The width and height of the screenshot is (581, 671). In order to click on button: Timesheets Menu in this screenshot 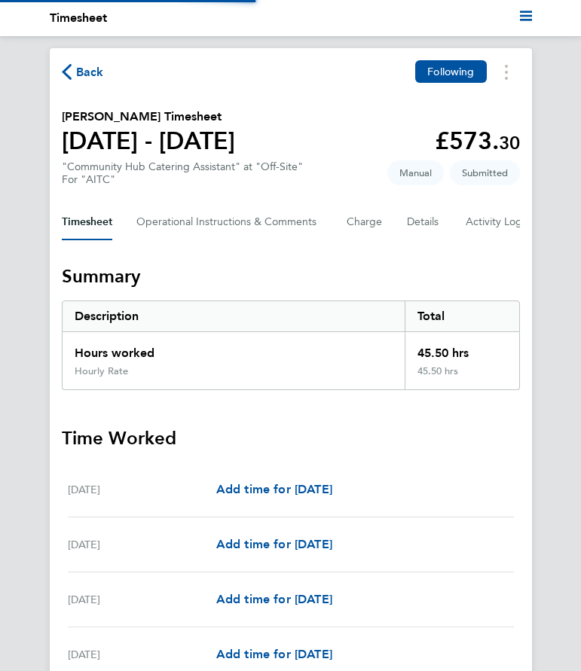, I will do `click(506, 72)`.